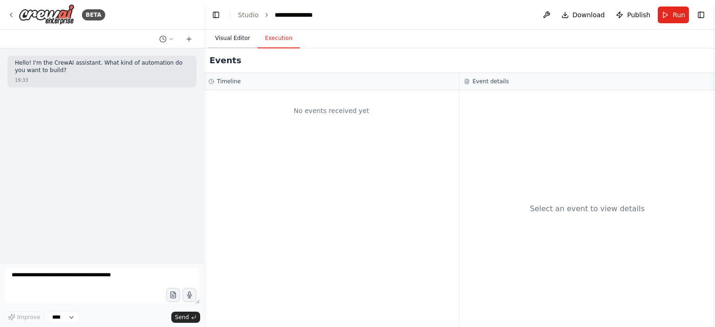 The image size is (715, 327). What do you see at coordinates (248, 15) in the screenshot?
I see `a: Studio` at bounding box center [248, 15].